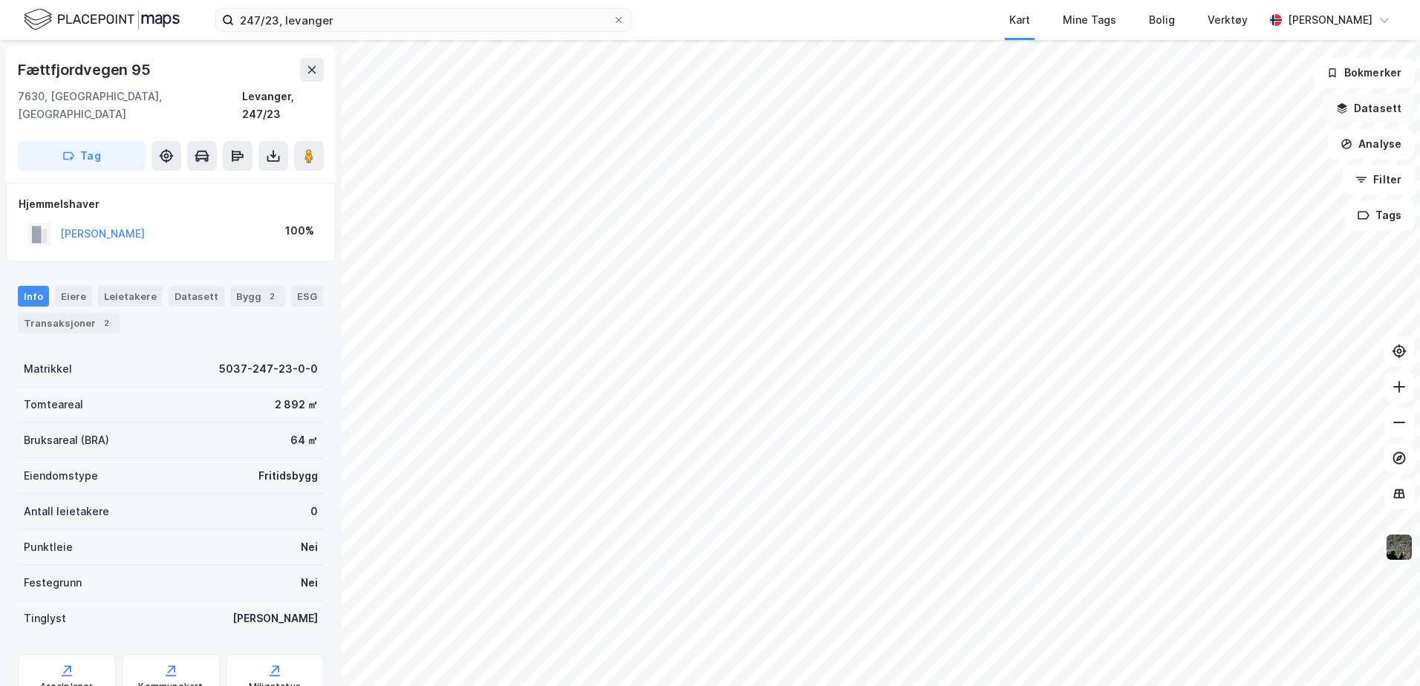 Image resolution: width=1420 pixels, height=686 pixels. I want to click on button: Tags, so click(1379, 215).